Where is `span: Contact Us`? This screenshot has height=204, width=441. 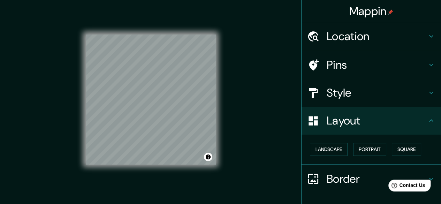 span: Contact Us is located at coordinates (33, 8).